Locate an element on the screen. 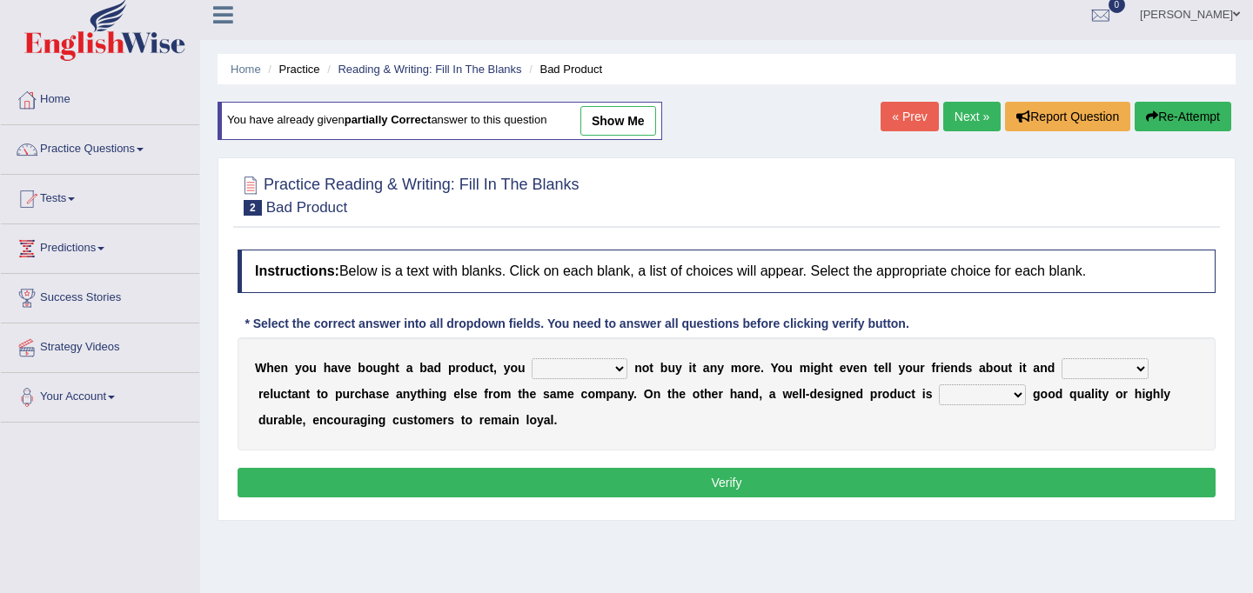 This screenshot has width=1253, height=593. a: Predictions is located at coordinates (100, 246).